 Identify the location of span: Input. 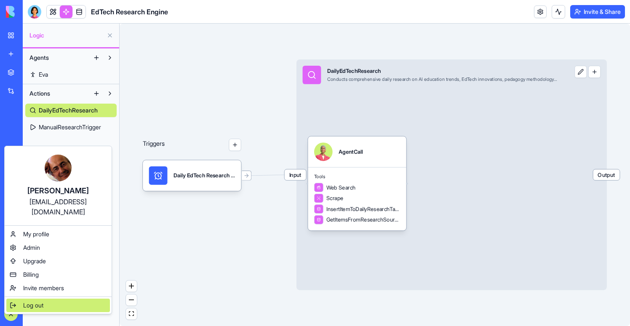
(295, 175).